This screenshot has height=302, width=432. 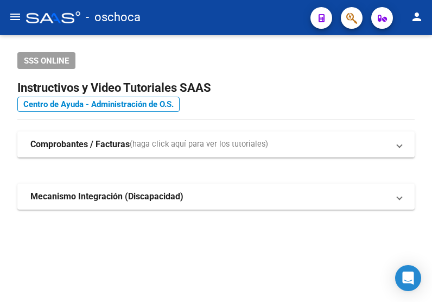 I want to click on mat-expansion-panel-header: Mecanismo Integración (Discapacidad), so click(x=216, y=196).